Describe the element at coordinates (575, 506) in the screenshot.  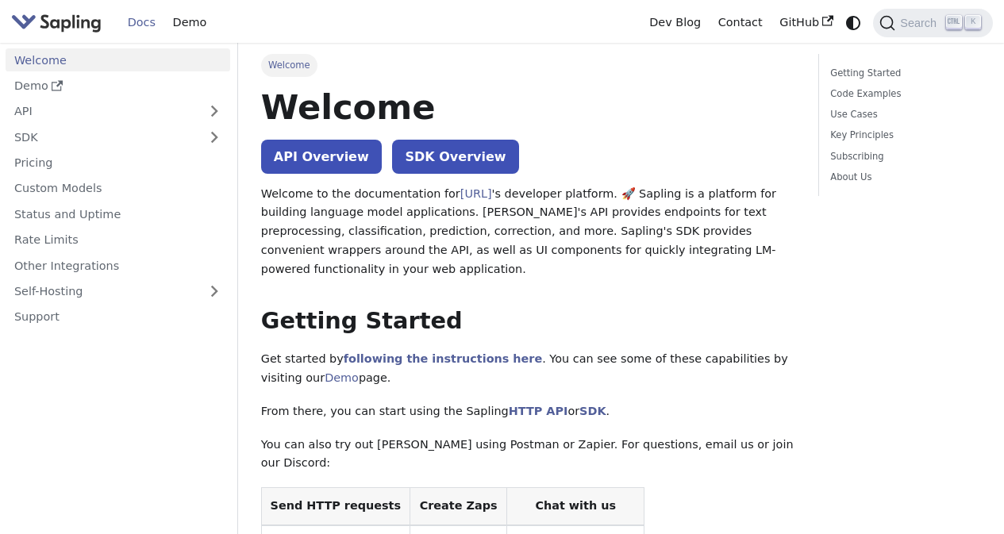
I see `th: Chat with us` at that location.